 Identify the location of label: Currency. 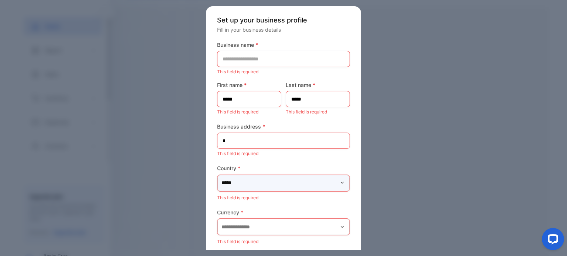
(283, 213).